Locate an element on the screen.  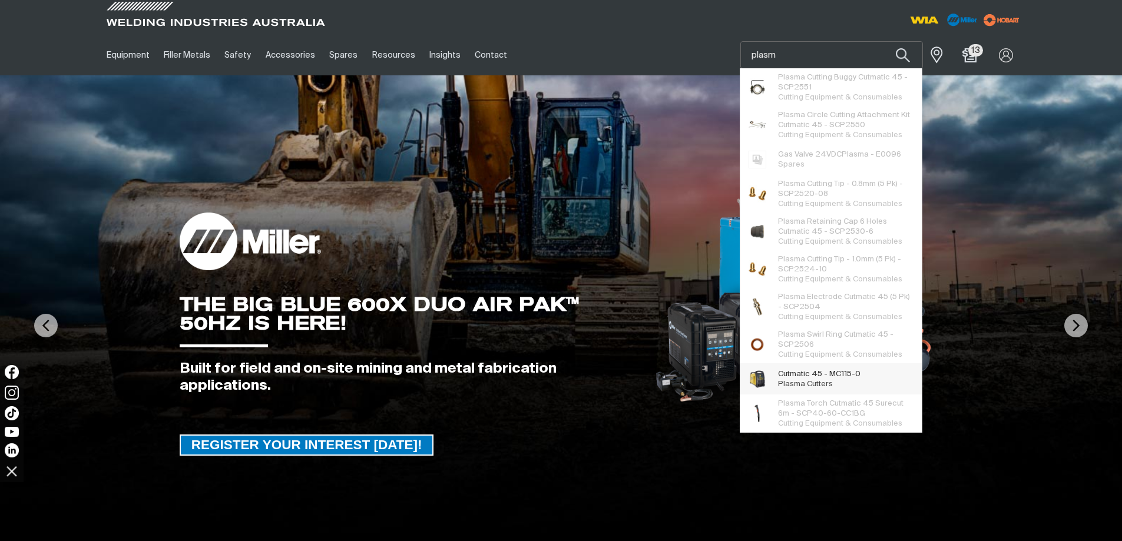
span: Gas Valve 24VDC a - E0096 is located at coordinates (839, 154).